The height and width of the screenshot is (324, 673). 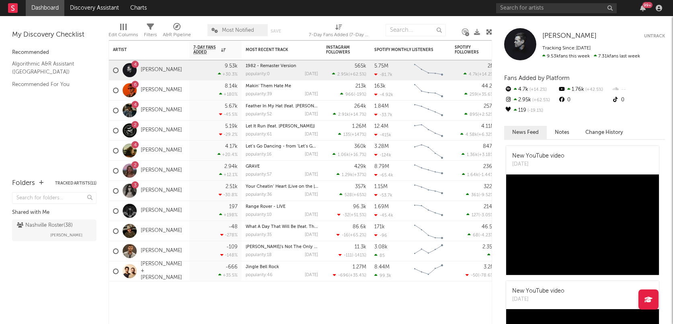 I want to click on div: Makin' Them Hate Me, so click(x=282, y=86).